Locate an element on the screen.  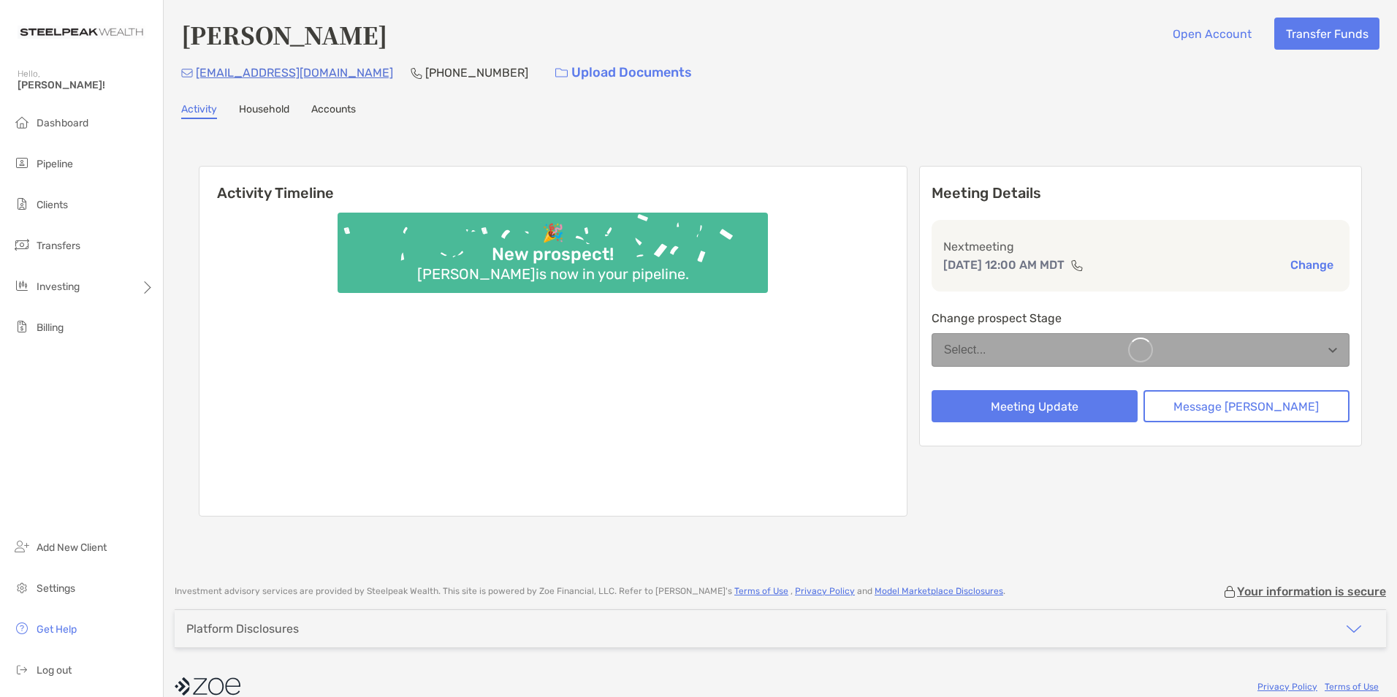
div: New prospect! is located at coordinates (552, 254).